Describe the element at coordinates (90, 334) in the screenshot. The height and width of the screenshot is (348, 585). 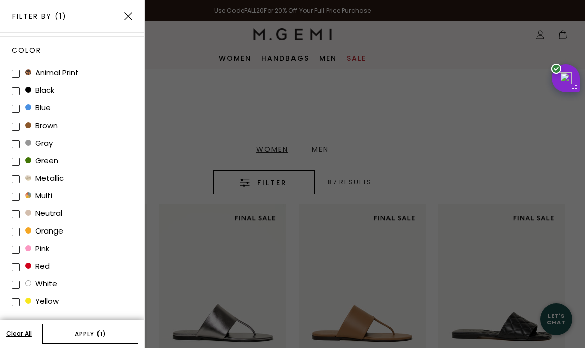
I see `button: Apply (1)` at that location.